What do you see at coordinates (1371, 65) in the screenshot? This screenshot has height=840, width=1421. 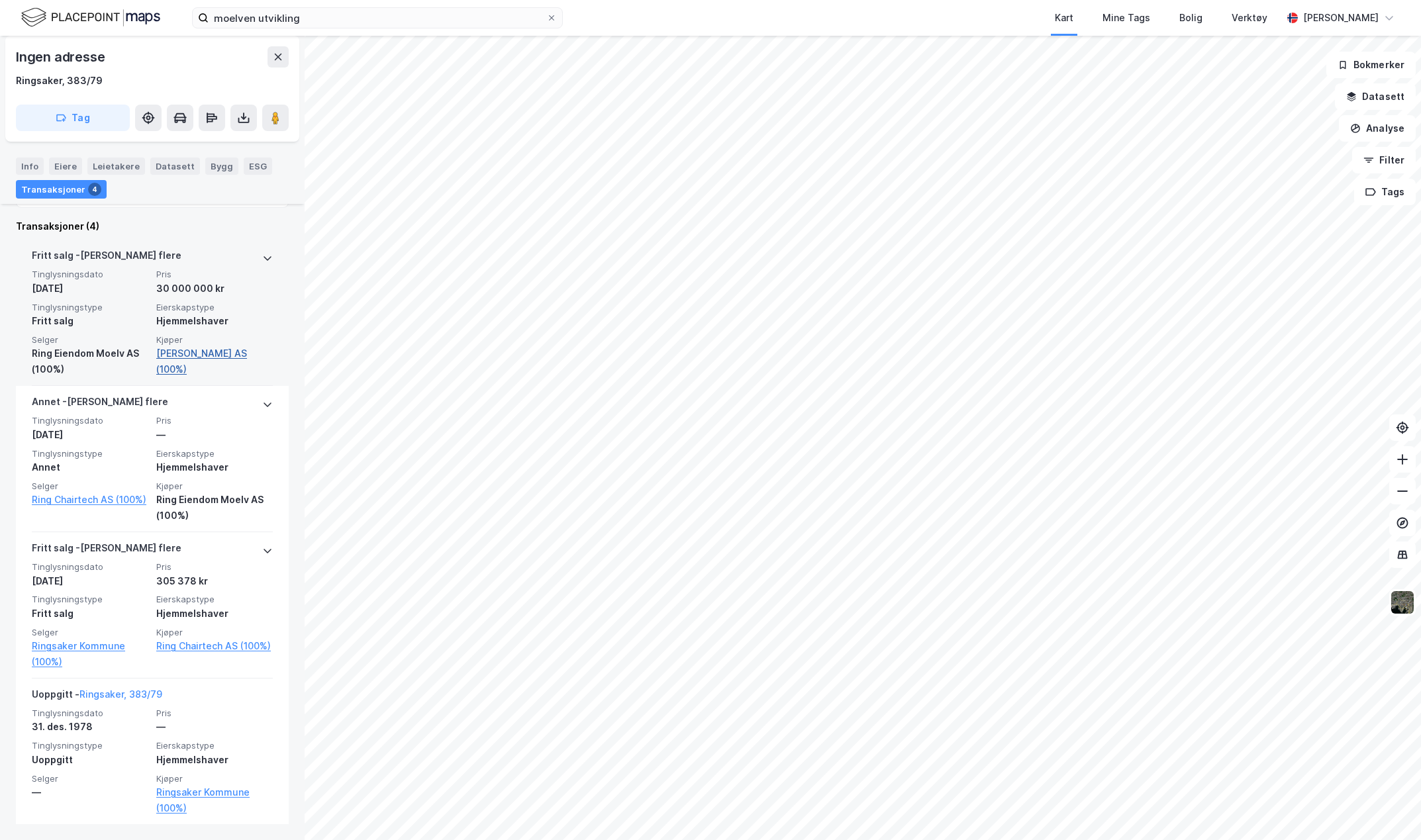 I see `button: Bokmerker` at bounding box center [1371, 65].